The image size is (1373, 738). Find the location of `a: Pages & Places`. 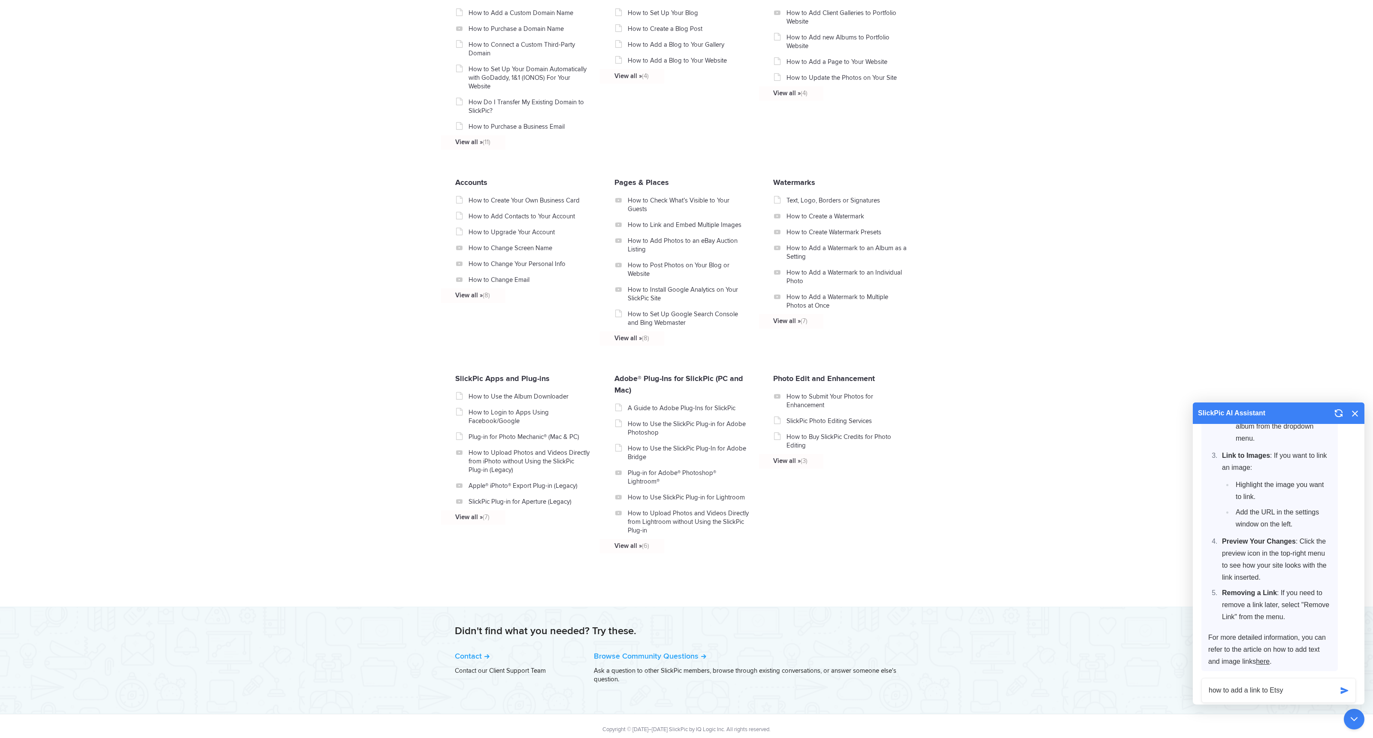

a: Pages & Places is located at coordinates (641, 182).